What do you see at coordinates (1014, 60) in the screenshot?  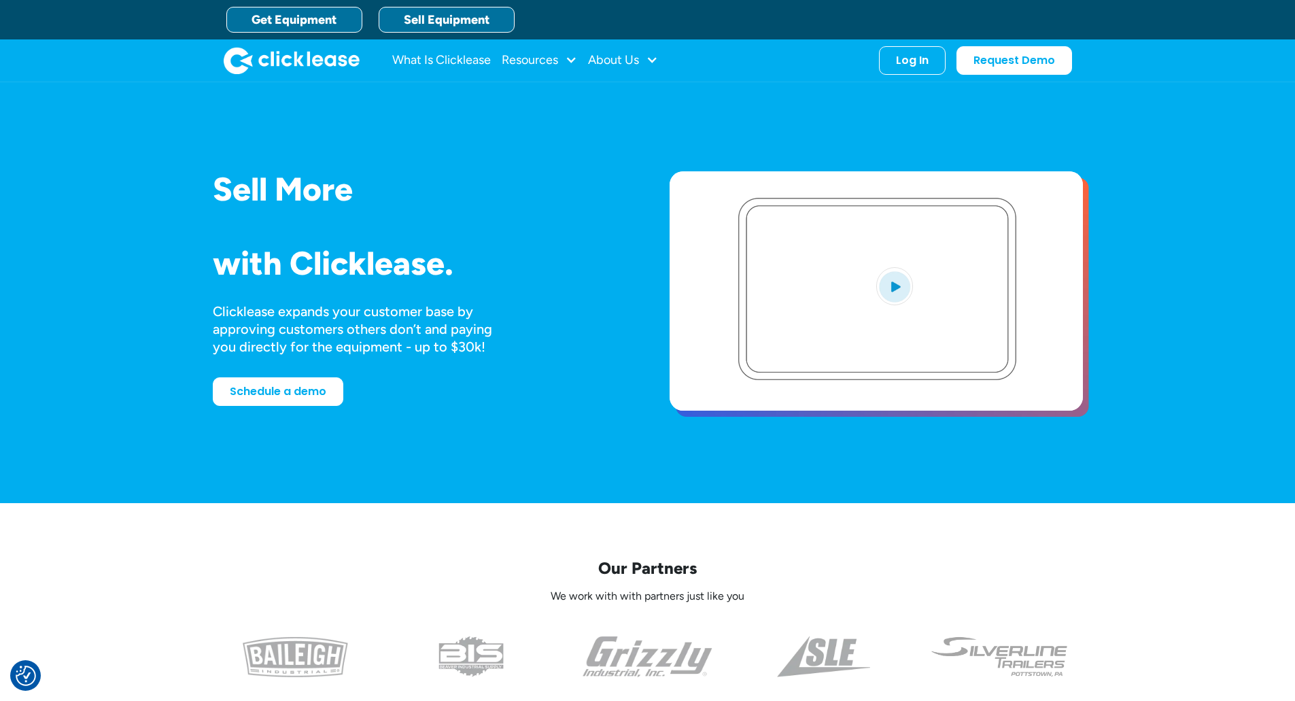 I see `a: Request Demo` at bounding box center [1014, 60].